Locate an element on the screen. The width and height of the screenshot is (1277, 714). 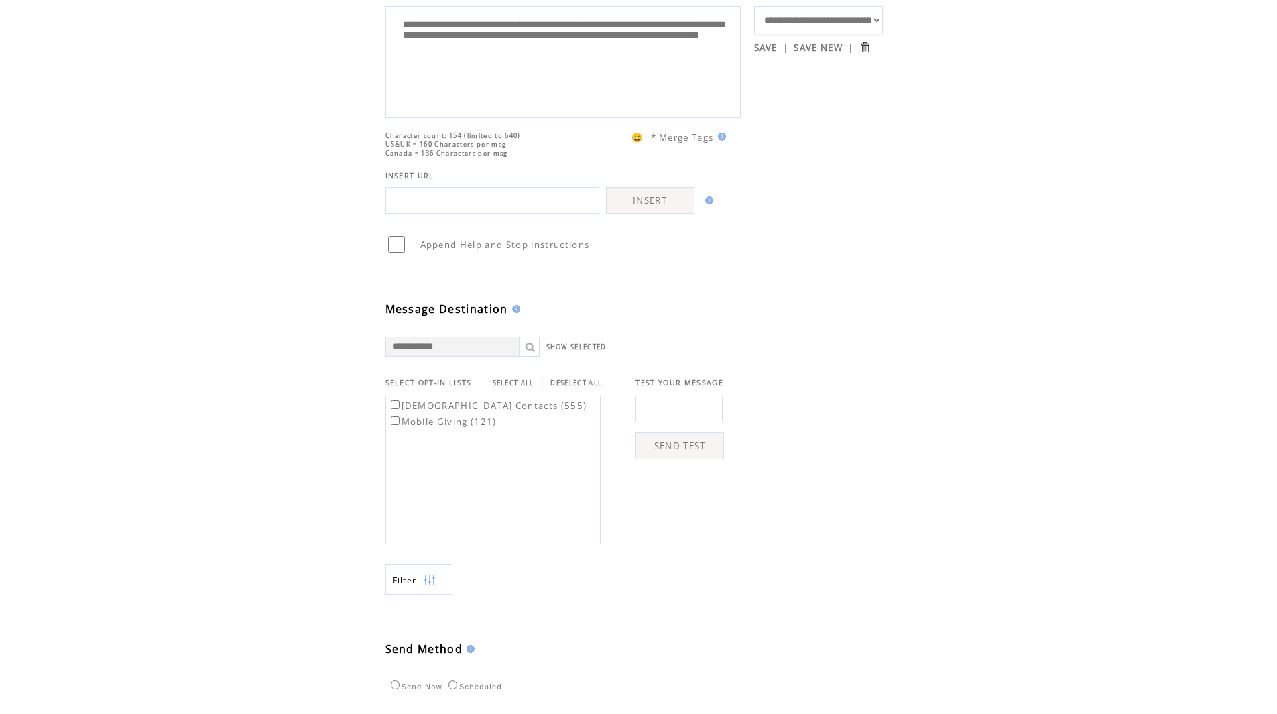
a: SHOW SELECTED is located at coordinates (577, 347).